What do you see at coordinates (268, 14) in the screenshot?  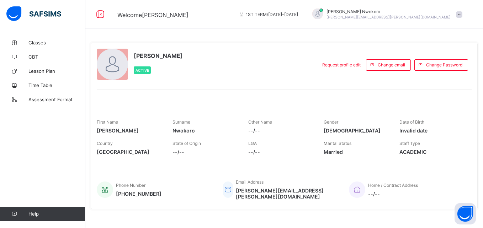 I see `span: session/term information` at bounding box center [268, 14].